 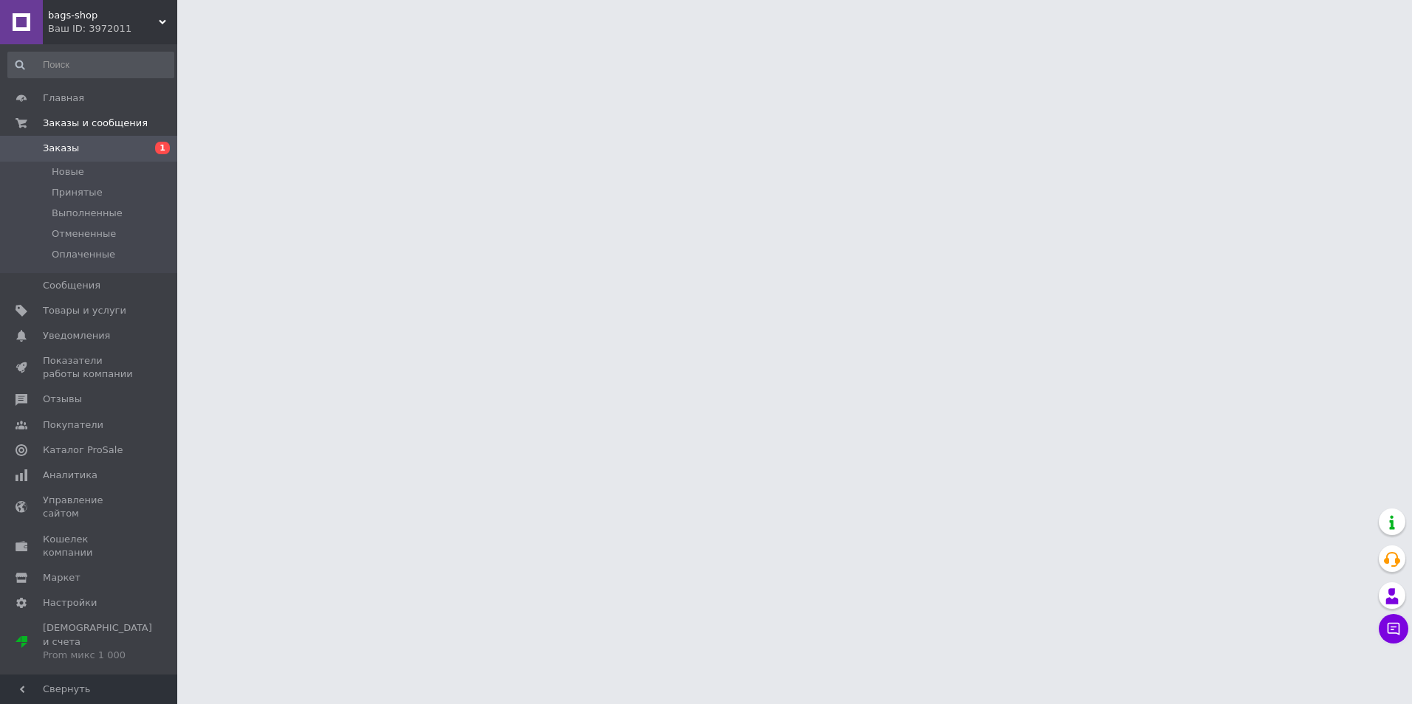 I want to click on span: Кошелек компании, so click(x=89, y=546).